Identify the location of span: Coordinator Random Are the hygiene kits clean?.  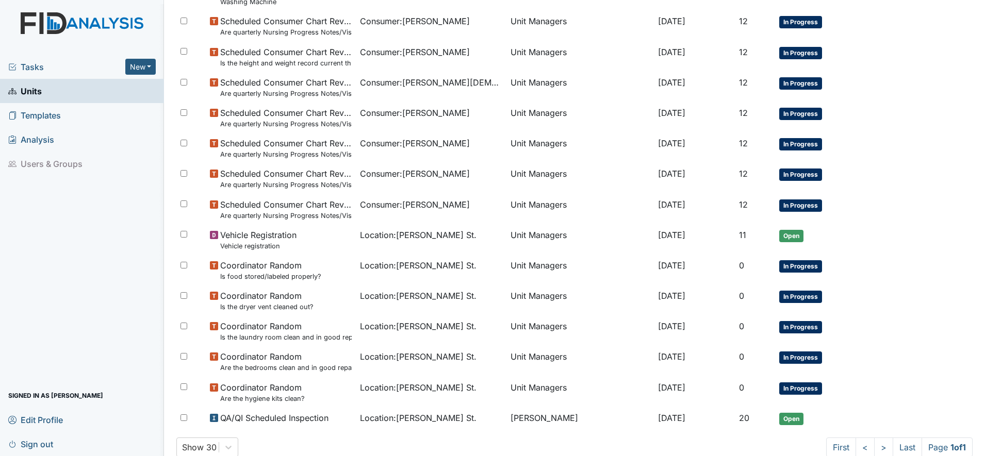
(262, 392).